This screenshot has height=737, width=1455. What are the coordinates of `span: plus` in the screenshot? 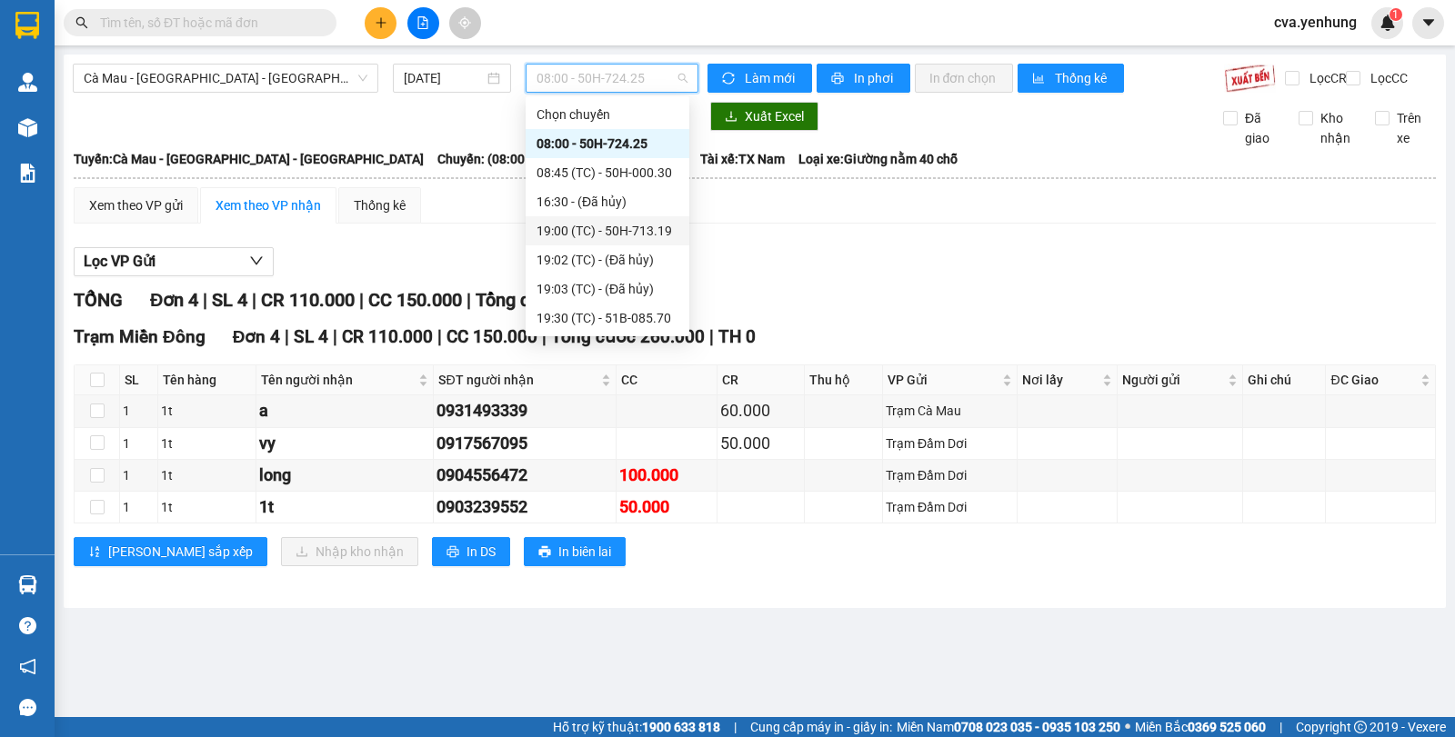 It's located at (381, 23).